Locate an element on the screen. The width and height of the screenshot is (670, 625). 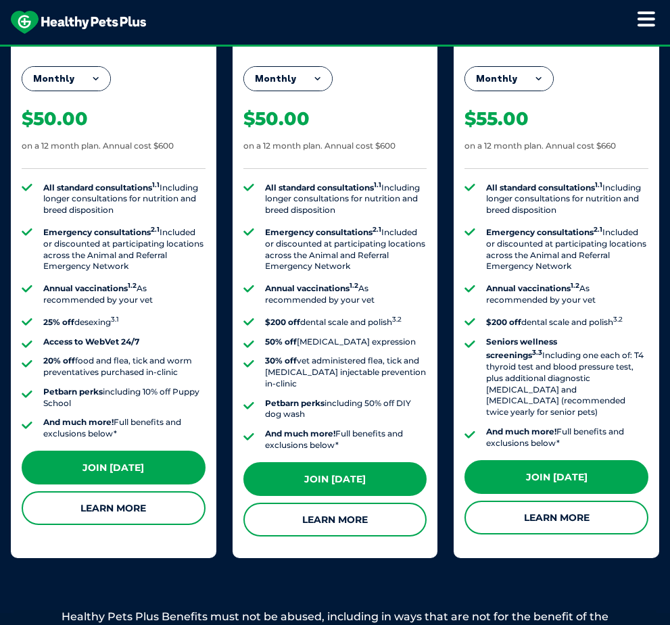
div: on a 12 month plan. Annual cost $660 is located at coordinates (540, 146).